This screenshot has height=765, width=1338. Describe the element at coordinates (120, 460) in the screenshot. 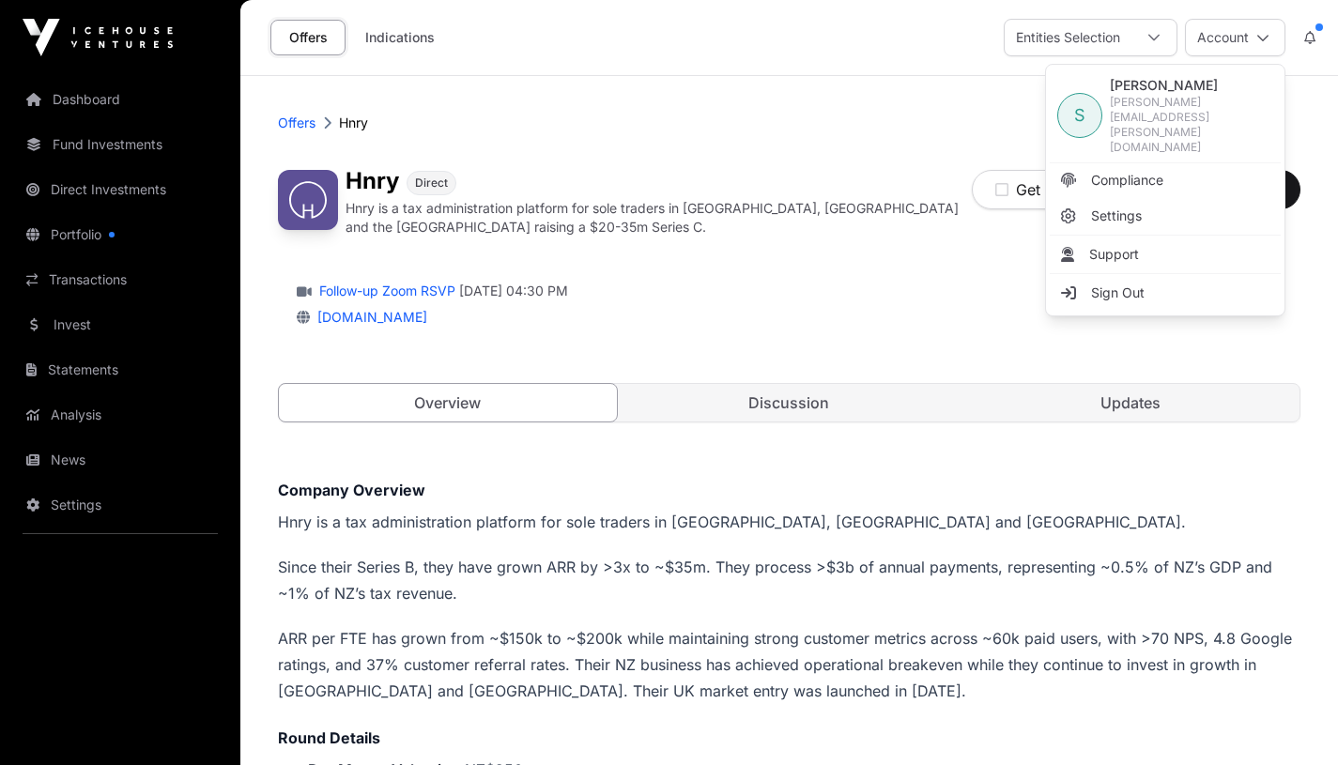

I see `a: News` at that location.